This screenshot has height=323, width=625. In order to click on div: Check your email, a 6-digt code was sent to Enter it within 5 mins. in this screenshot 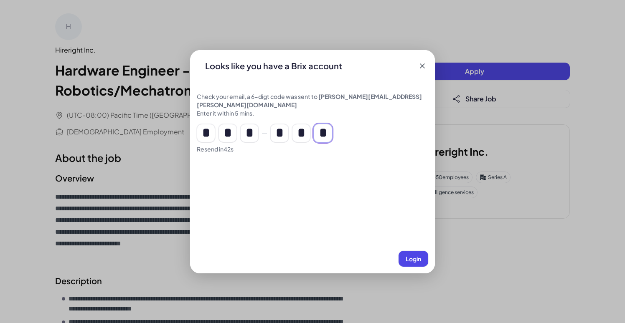, I will do `click(313, 105)`.